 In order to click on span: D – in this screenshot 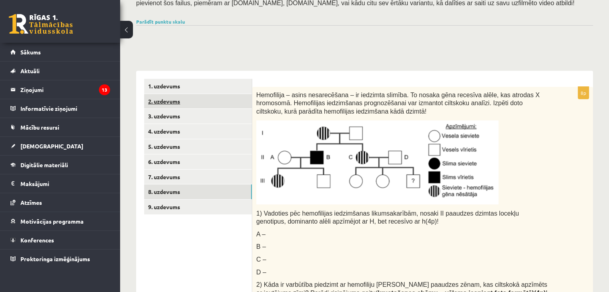, I will do `click(261, 272)`.